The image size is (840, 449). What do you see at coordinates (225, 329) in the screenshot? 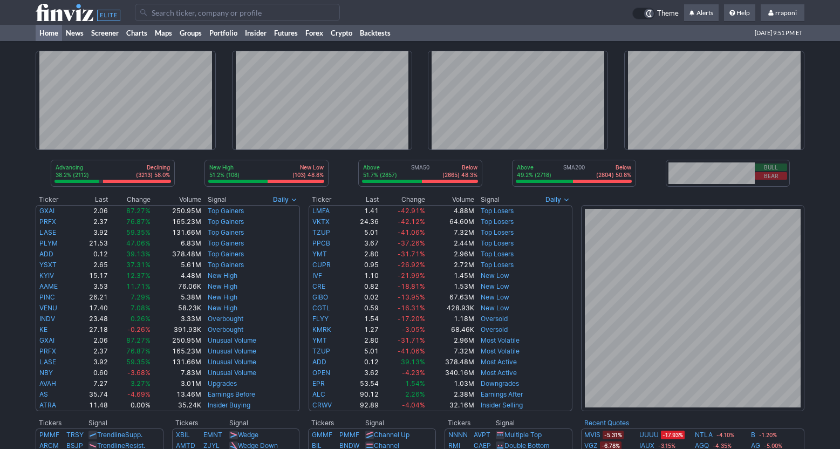
I see `a: Overbought` at bounding box center [225, 329].